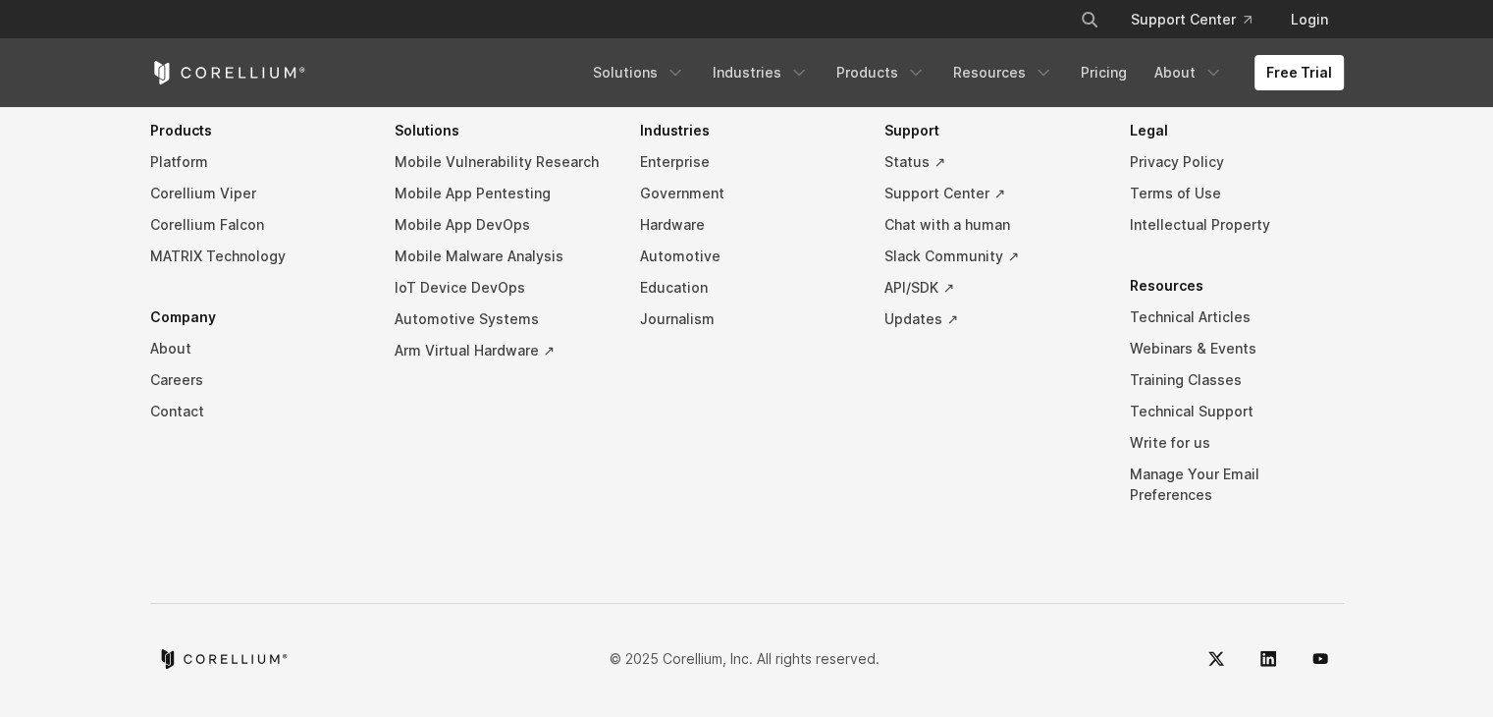 This screenshot has width=1493, height=717. What do you see at coordinates (502, 225) in the screenshot?
I see `a: Mobile App DevOps` at bounding box center [502, 225].